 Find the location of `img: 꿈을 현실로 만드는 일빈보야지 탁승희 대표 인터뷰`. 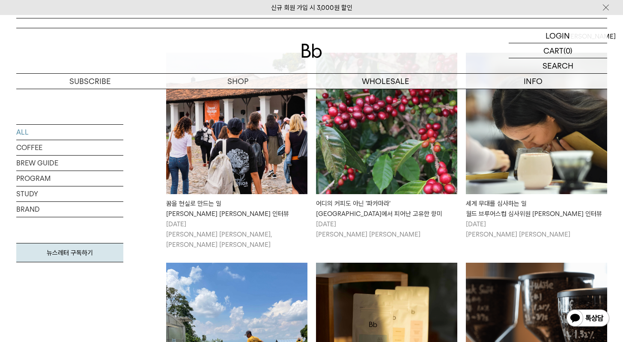

img: 꿈을 현실로 만드는 일빈보야지 탁승희 대표 인터뷰 is located at coordinates (237, 123).